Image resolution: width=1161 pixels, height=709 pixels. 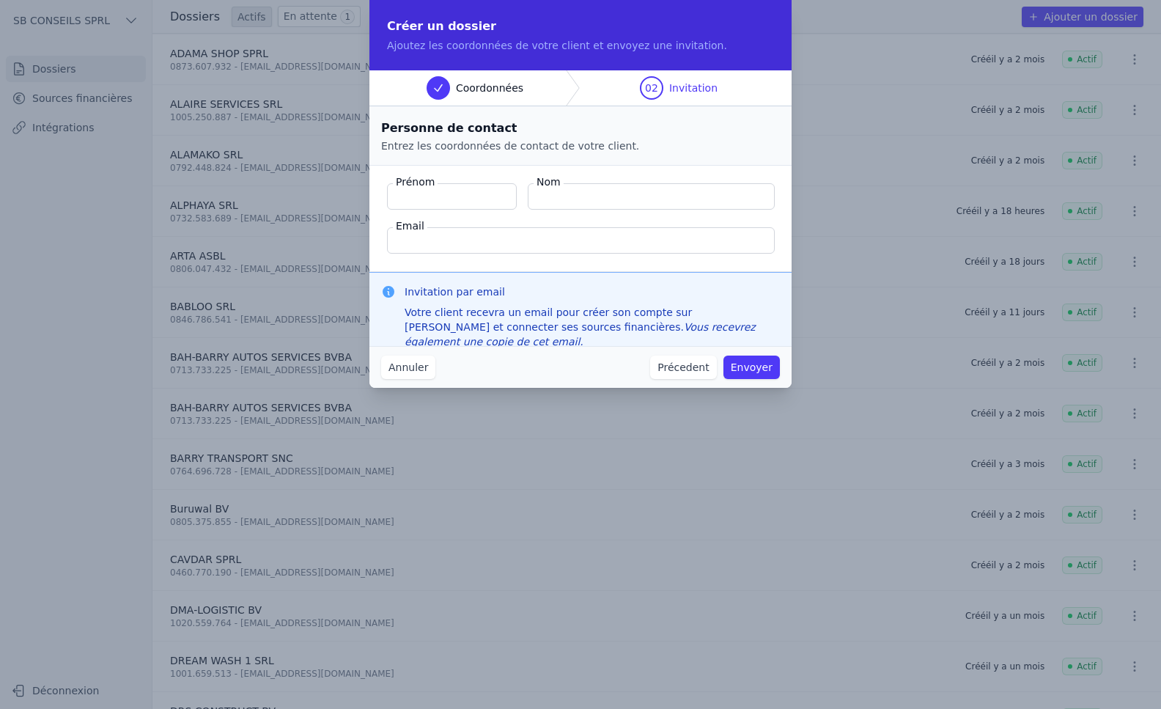 What do you see at coordinates (415, 182) in the screenshot?
I see `label: Prénom` at bounding box center [415, 182].